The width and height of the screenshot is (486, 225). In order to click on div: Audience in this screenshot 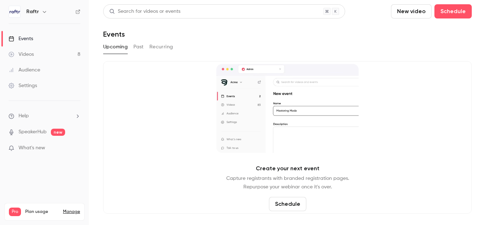, I will do `click(24, 70)`.